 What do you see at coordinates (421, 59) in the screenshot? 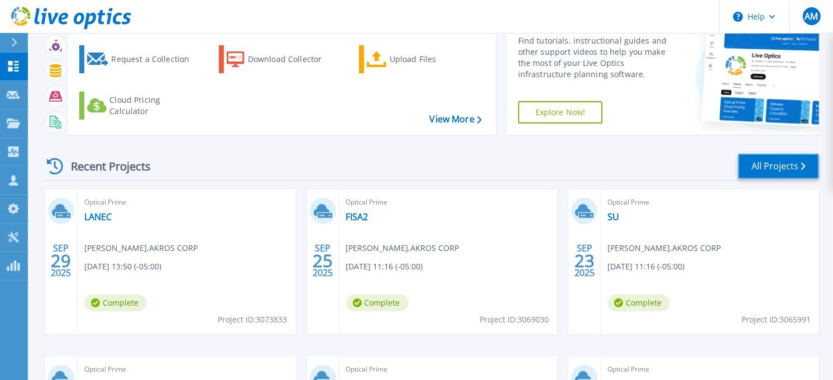
I see `a: Upload Files` at bounding box center [421, 59].